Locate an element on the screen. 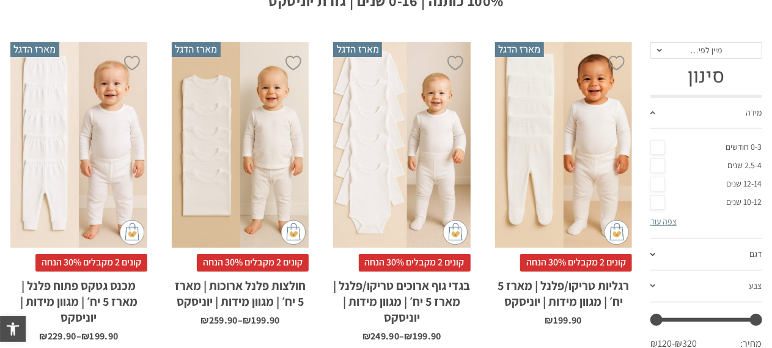  a: מידה is located at coordinates (706, 114).